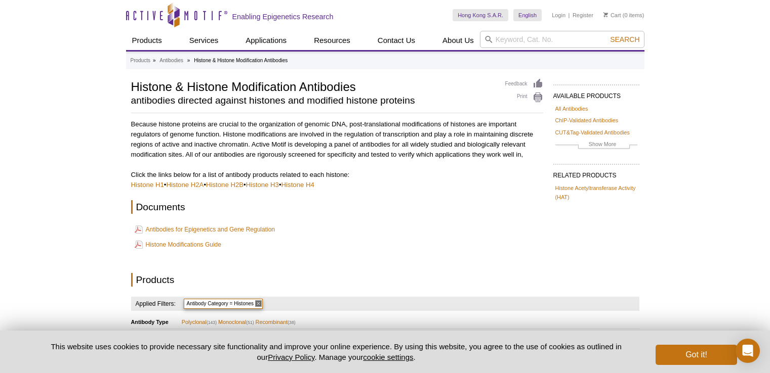 The height and width of the screenshot is (373, 770). What do you see at coordinates (592, 133) in the screenshot?
I see `a: CUT&Tag-Validated Antibodies` at bounding box center [592, 133].